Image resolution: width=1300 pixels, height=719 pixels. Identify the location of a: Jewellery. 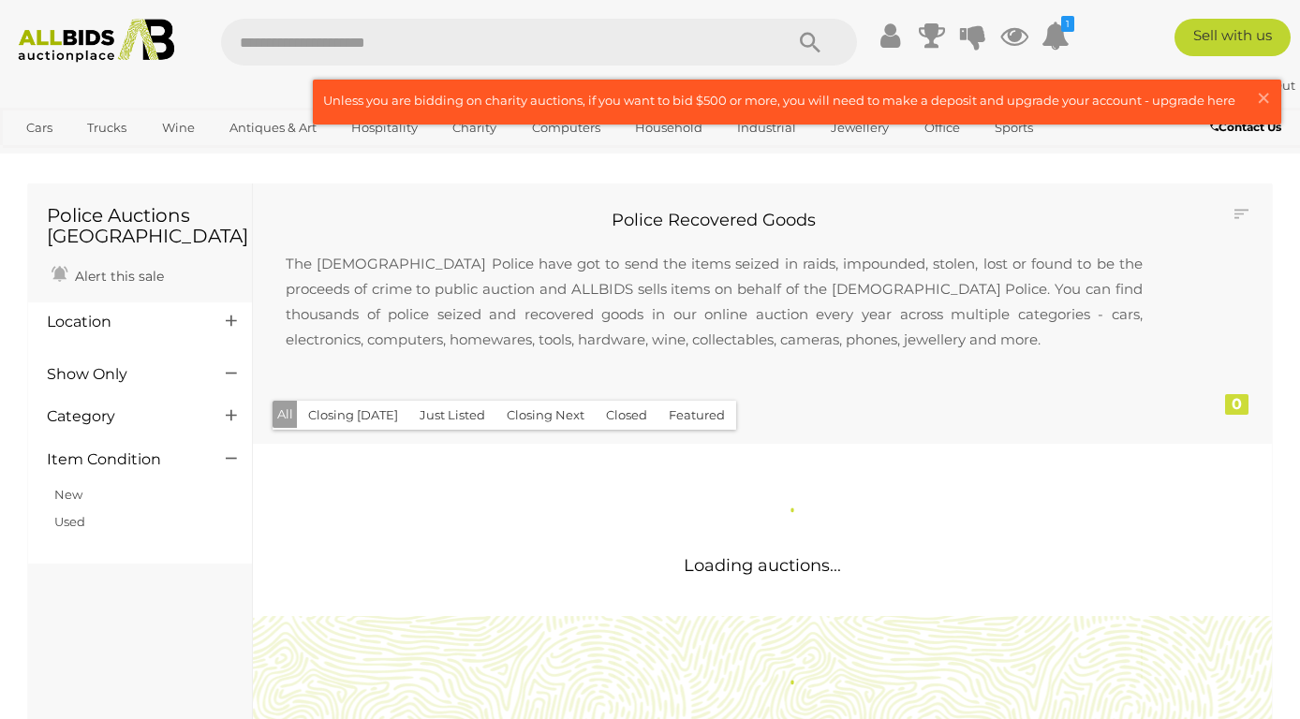
(860, 127).